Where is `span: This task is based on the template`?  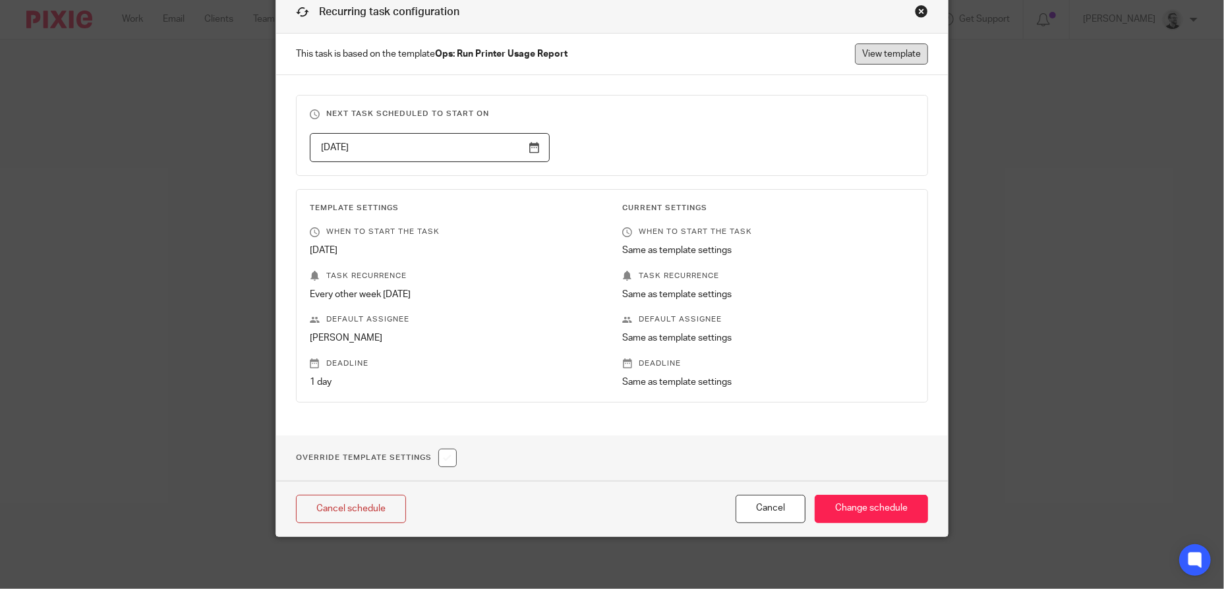 span: This task is based on the template is located at coordinates (432, 54).